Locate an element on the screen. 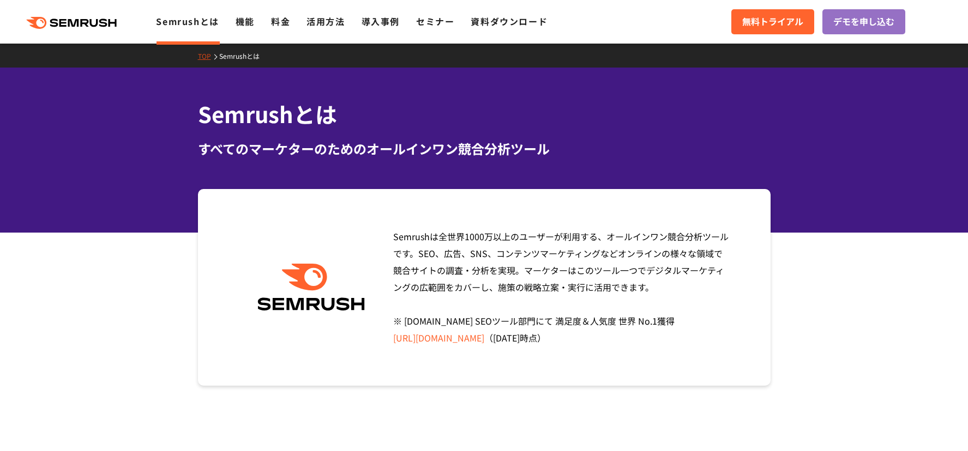  a: 無料トライアル is located at coordinates (773, 22).